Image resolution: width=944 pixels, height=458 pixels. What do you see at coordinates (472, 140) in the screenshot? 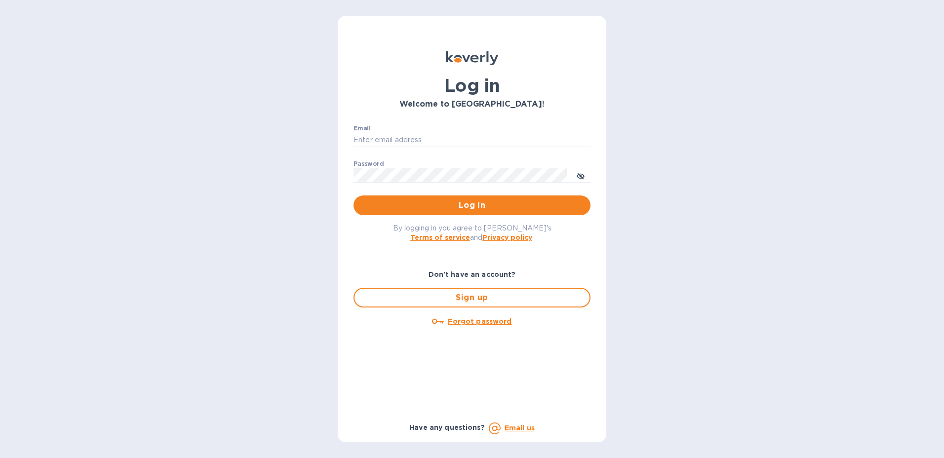
I see `input: Enter email address` at bounding box center [472, 140].